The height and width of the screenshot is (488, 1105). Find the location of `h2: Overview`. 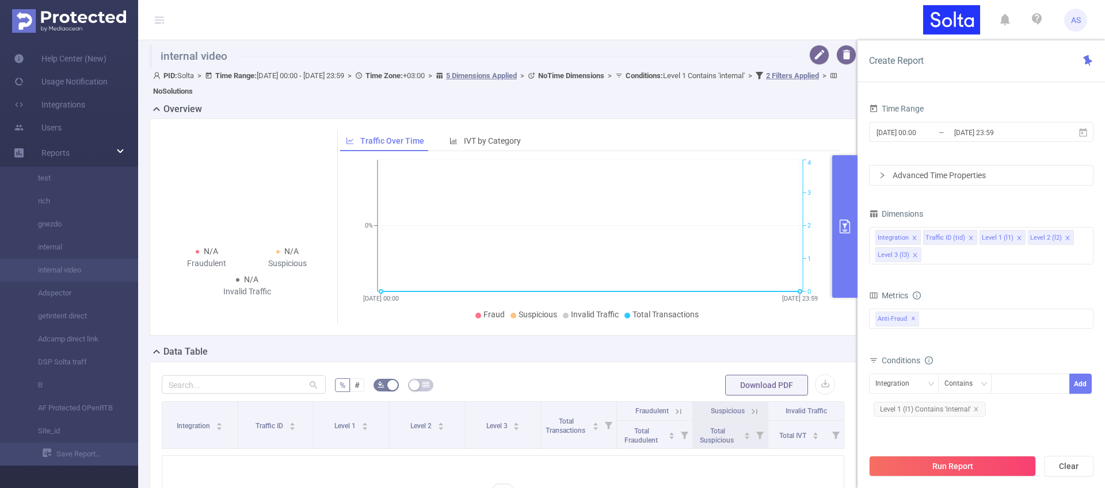

h2: Overview is located at coordinates (182, 109).